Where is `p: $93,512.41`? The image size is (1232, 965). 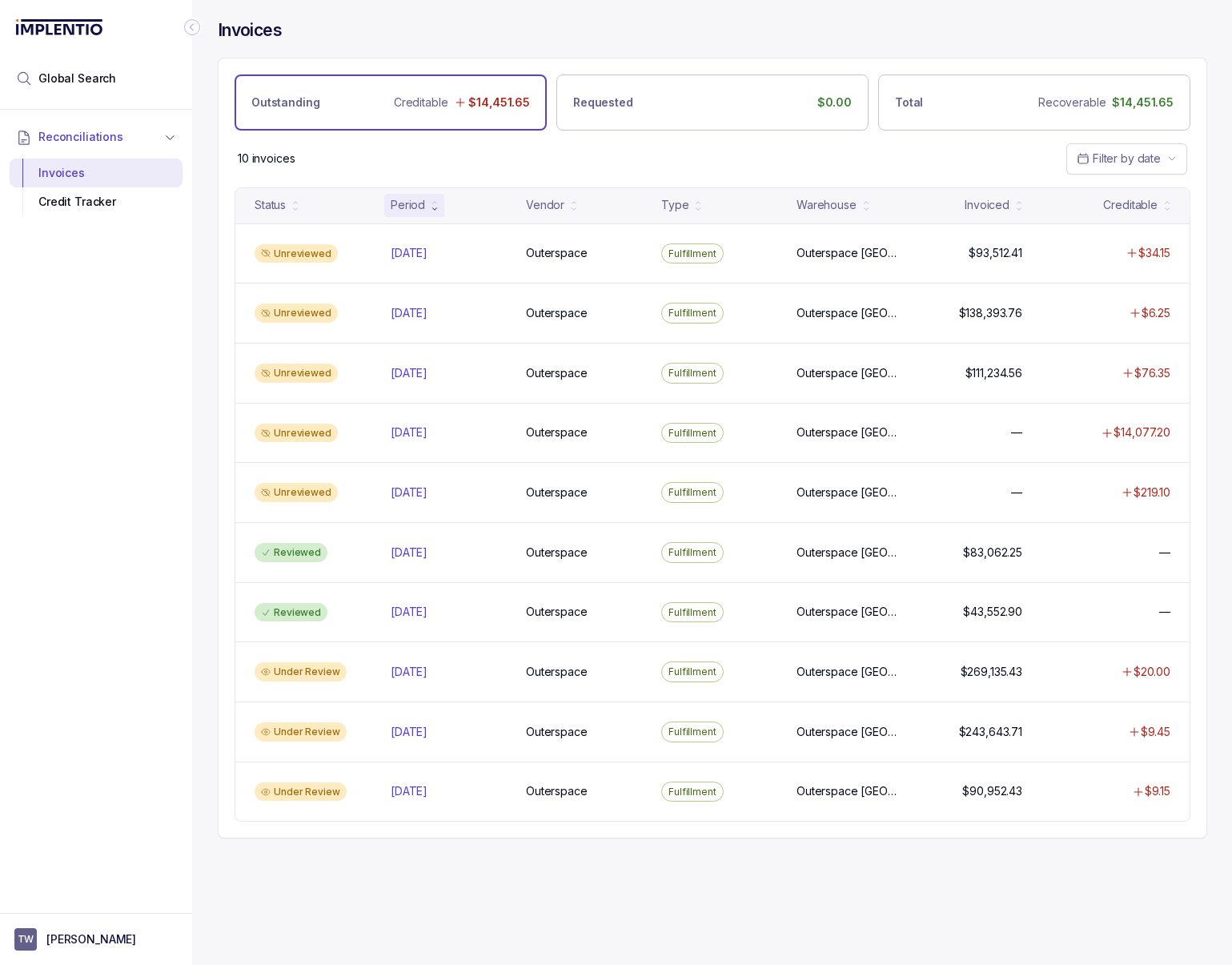 p: $93,512.41 is located at coordinates (995, 253).